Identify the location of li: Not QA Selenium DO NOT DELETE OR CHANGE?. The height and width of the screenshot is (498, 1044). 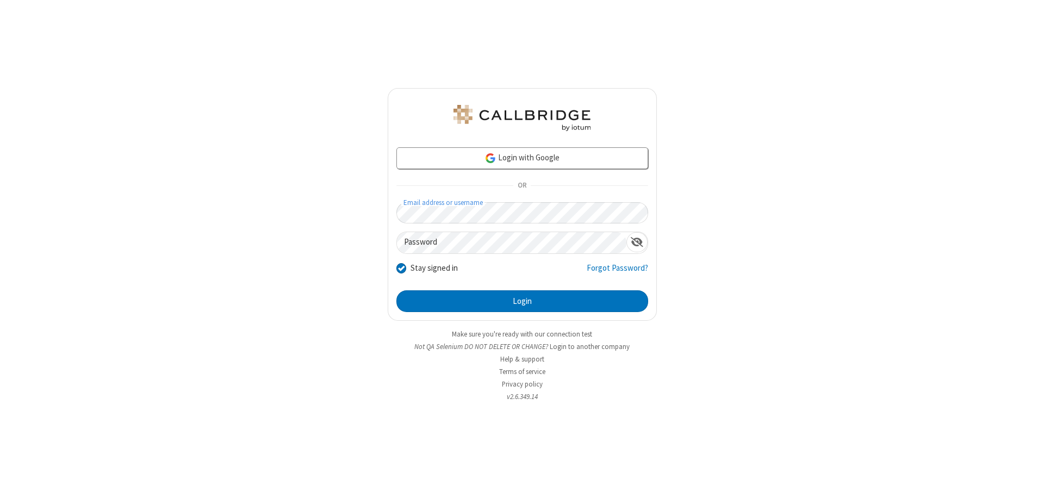
(522, 346).